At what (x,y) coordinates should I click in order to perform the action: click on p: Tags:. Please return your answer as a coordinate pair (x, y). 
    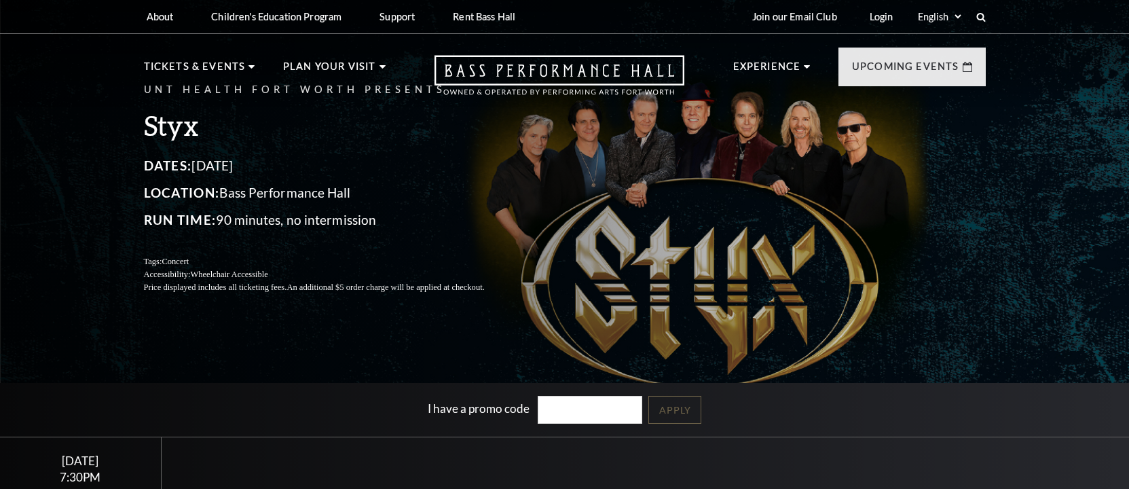
    Looking at the image, I should click on (331, 261).